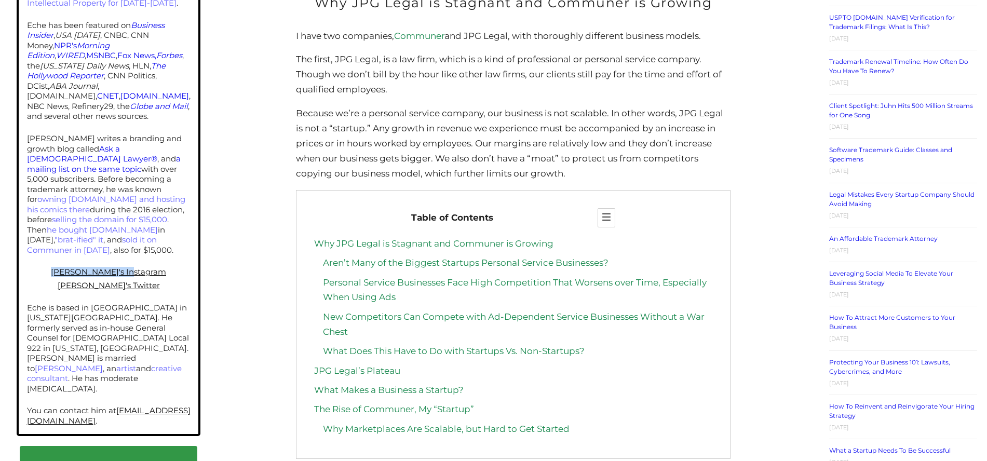  I want to click on a: What Makes a Business a Startup?, so click(389, 390).